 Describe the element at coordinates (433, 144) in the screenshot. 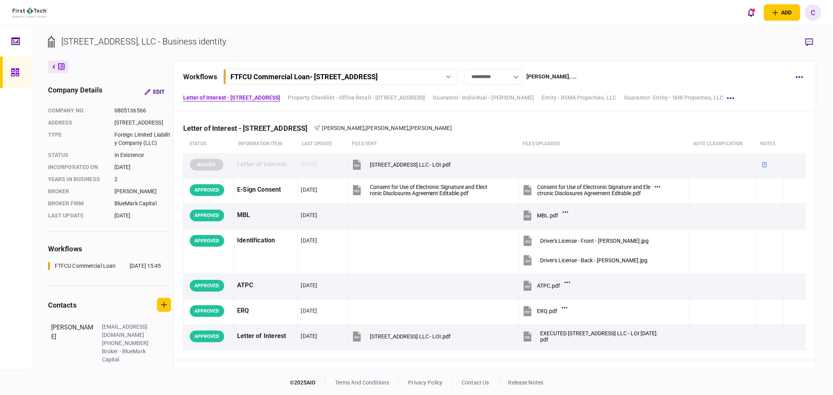

I see `th: files sent` at that location.